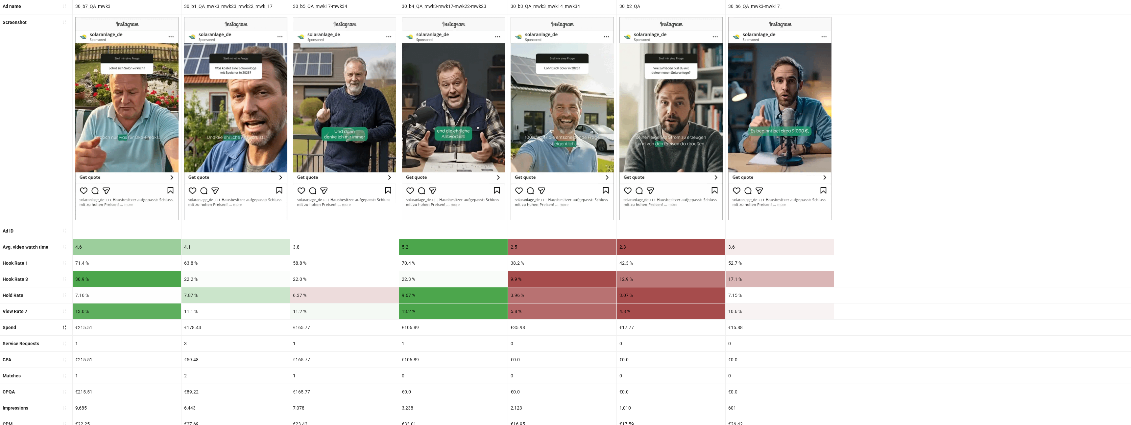 The image size is (1131, 425). What do you see at coordinates (671, 263) in the screenshot?
I see `div: 42.3 %` at bounding box center [671, 263].